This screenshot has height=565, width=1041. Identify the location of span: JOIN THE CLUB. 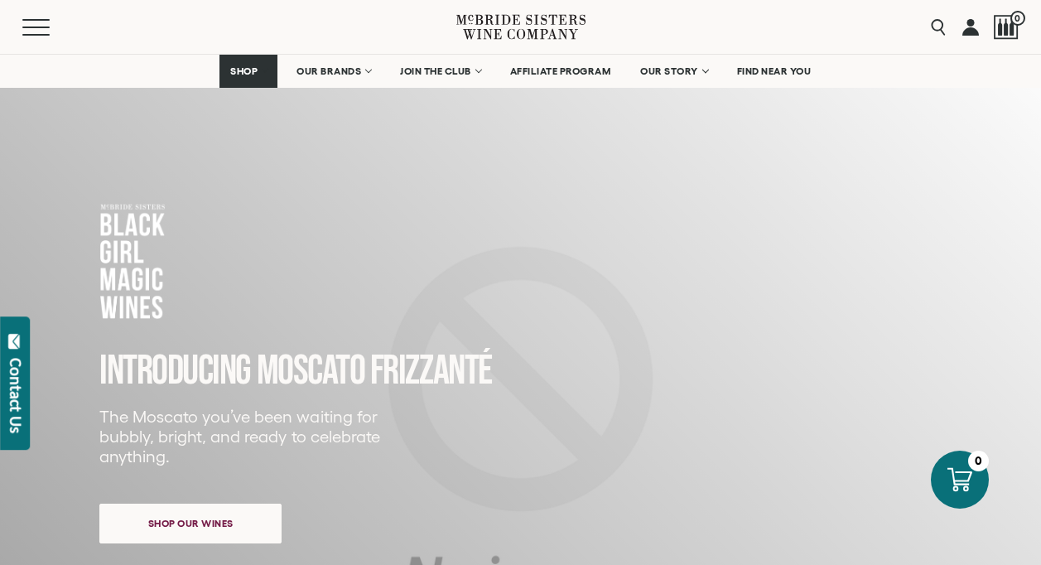
(435, 71).